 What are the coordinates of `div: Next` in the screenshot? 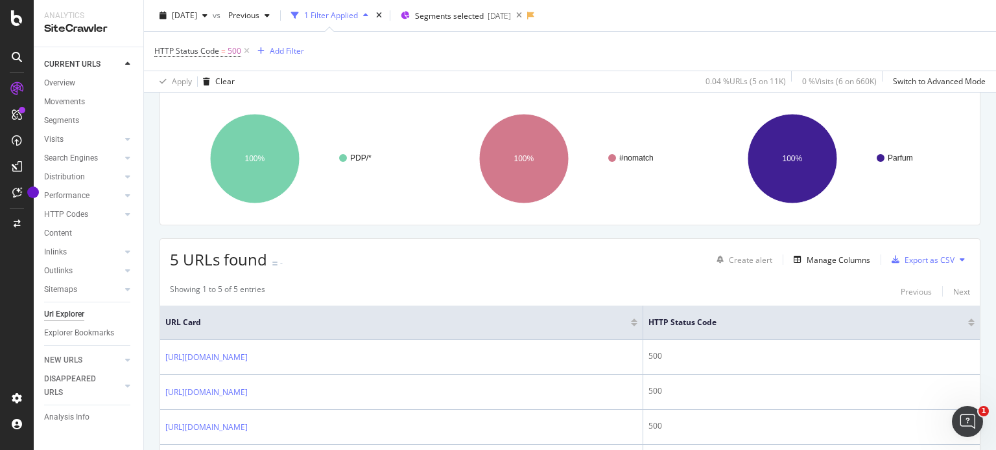 It's located at (961, 292).